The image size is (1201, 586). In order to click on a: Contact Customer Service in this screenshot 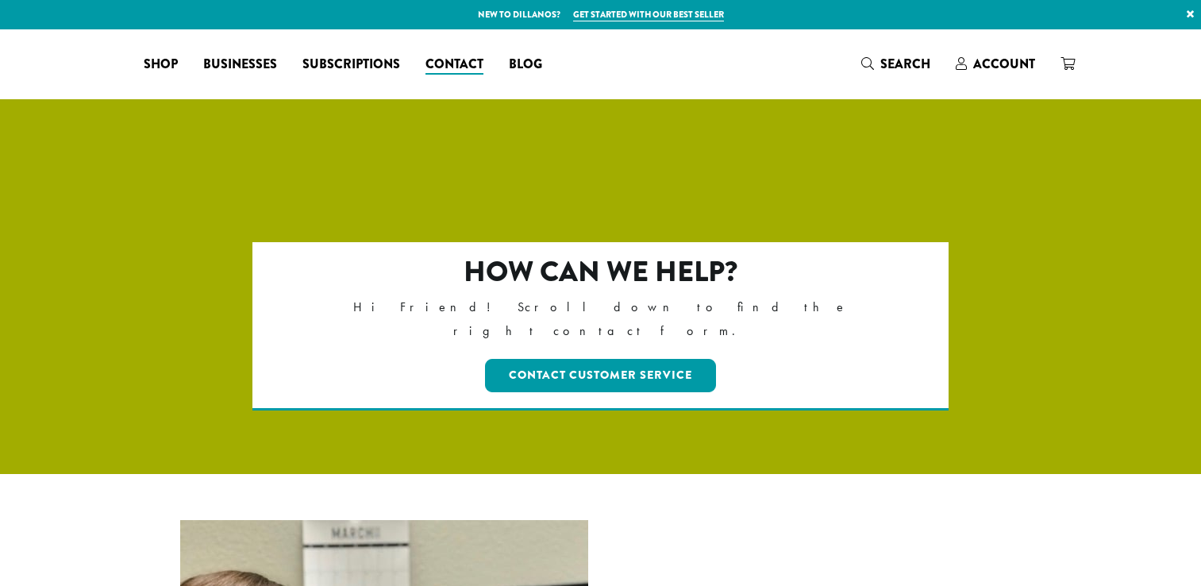, I will do `click(600, 376)`.